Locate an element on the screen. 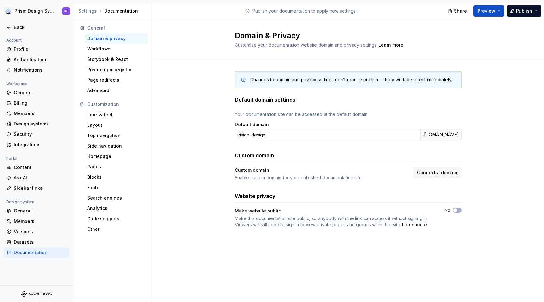 This screenshot has height=302, width=544. a: Ask AI is located at coordinates (37, 178).